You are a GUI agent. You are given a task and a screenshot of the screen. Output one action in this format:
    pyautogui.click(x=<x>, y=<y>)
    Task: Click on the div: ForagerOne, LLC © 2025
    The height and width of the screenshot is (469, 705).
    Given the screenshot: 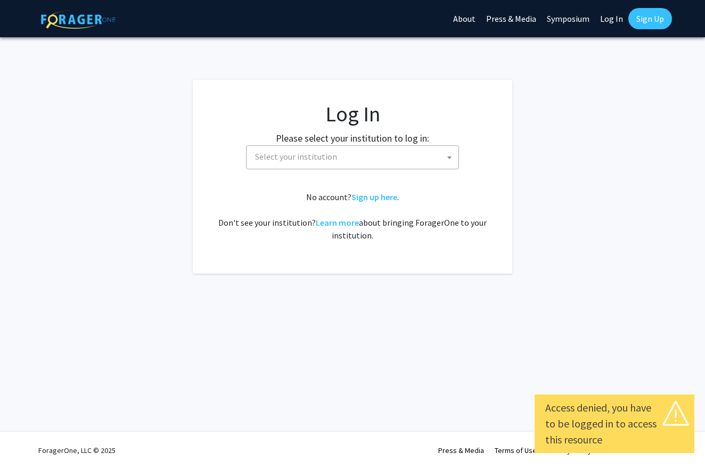 What is the action you would take?
    pyautogui.click(x=77, y=451)
    